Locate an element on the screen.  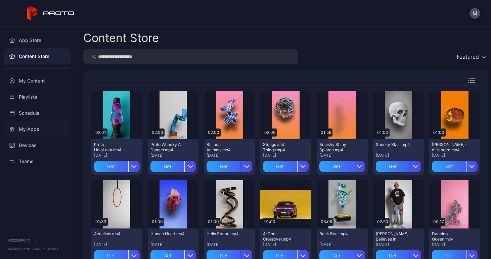
div: Human Heart.mp4 is located at coordinates (169, 234).